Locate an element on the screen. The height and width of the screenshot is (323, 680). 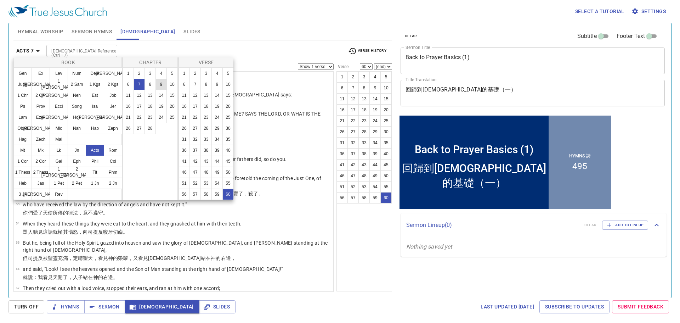
button: 60 is located at coordinates (228, 194).